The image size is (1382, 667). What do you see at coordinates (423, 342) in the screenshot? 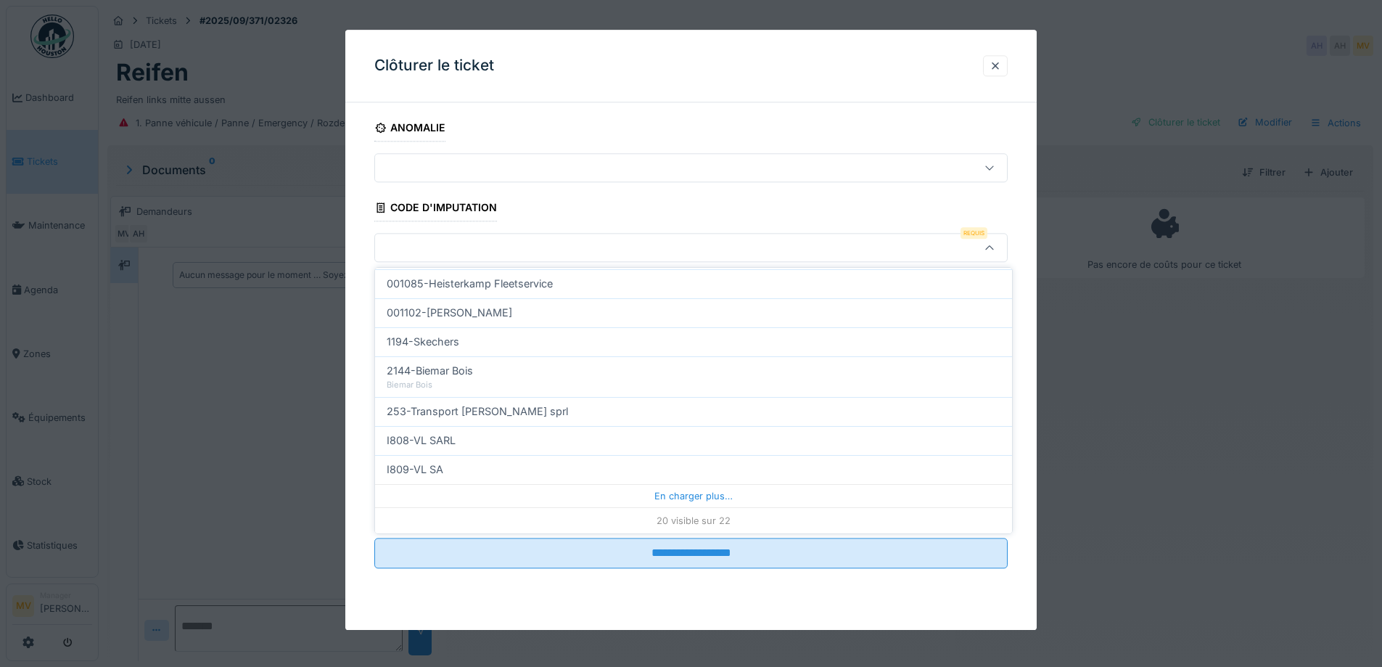
I see `span: 1194-Skechers` at bounding box center [423, 342].